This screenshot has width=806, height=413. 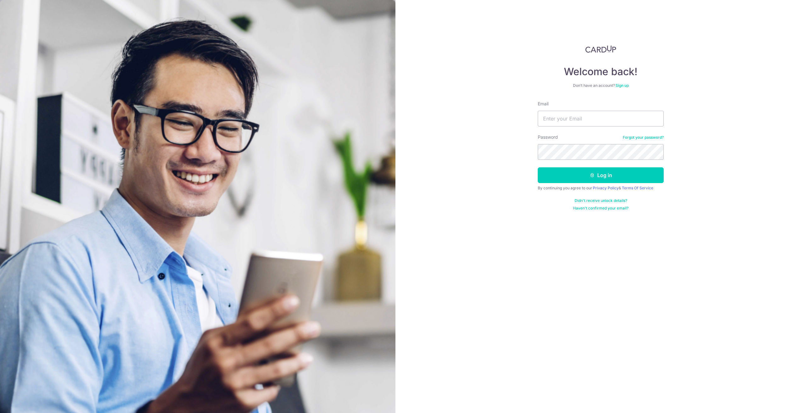 What do you see at coordinates (543, 104) in the screenshot?
I see `label: Email` at bounding box center [543, 104].